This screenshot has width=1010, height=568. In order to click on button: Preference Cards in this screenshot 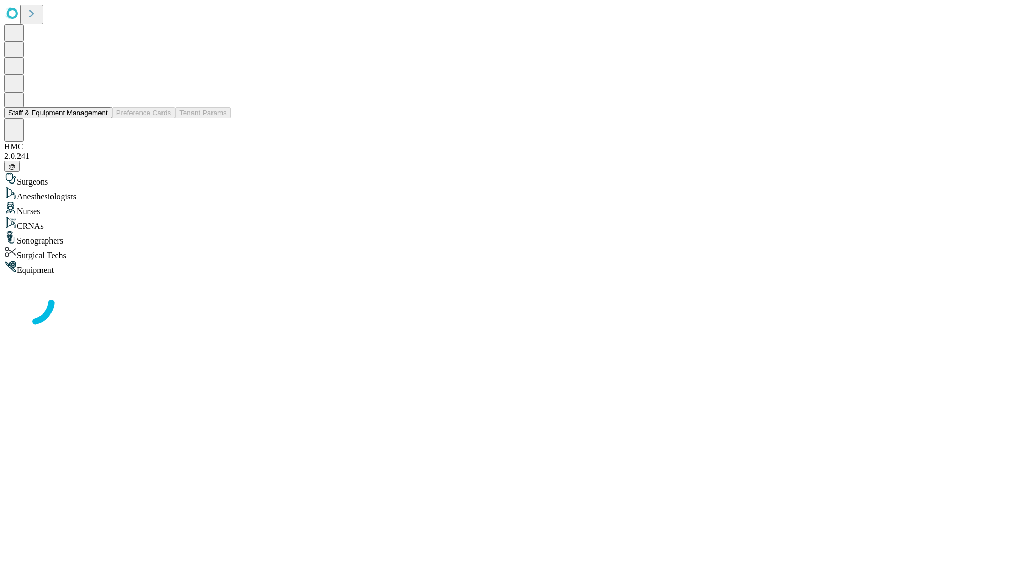, I will do `click(144, 113)`.